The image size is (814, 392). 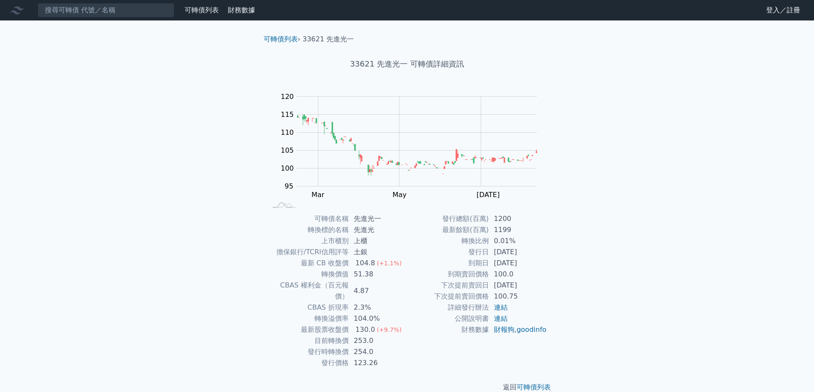 What do you see at coordinates (307, 308) in the screenshot?
I see `td: CBAS 折現率` at bounding box center [307, 308].